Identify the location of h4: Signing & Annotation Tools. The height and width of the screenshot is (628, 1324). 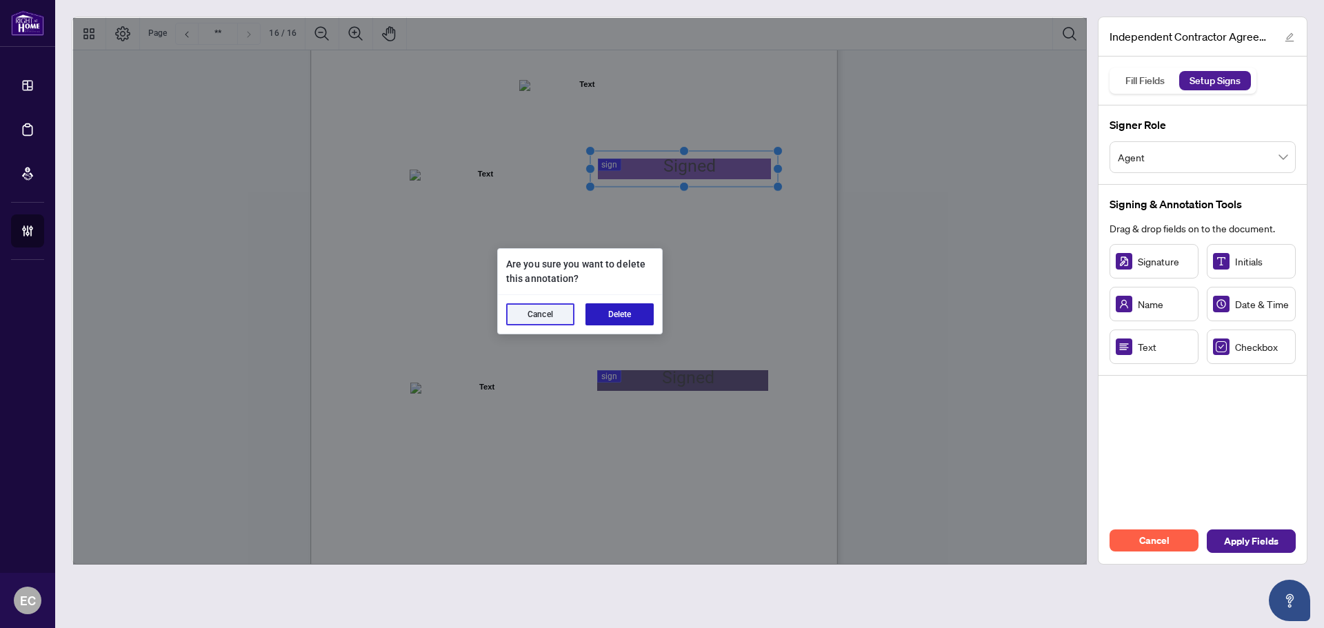
(1203, 204).